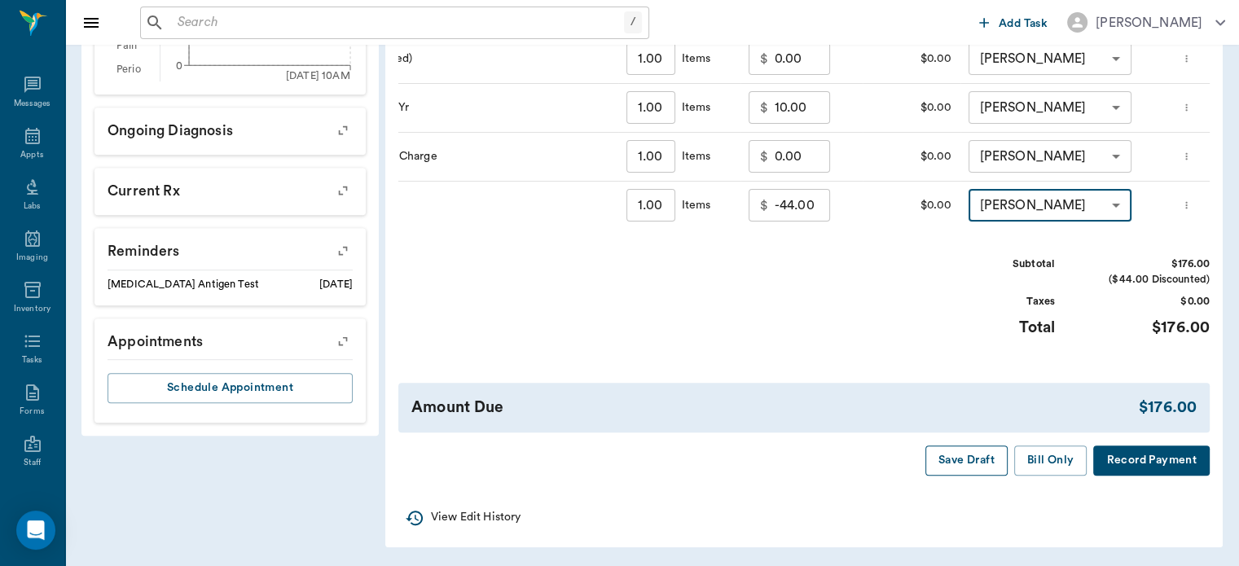  Describe the element at coordinates (230, 339) in the screenshot. I see `p: Appointments` at that location.